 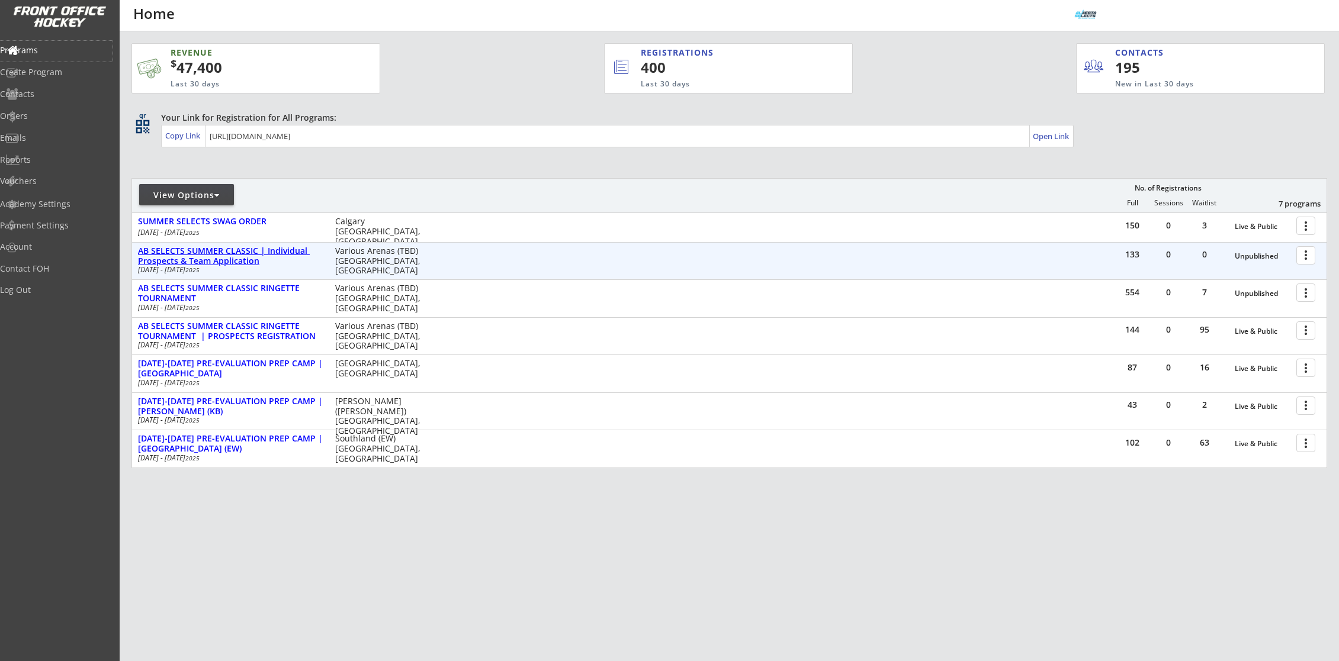 What do you see at coordinates (246, 53) in the screenshot?
I see `div: REVENUE` at bounding box center [246, 53].